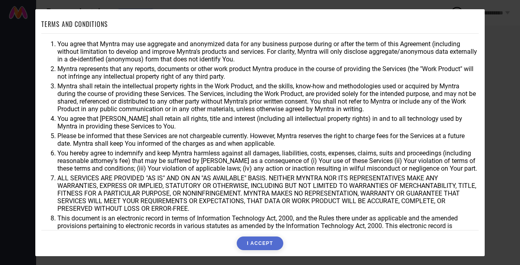 This screenshot has height=265, width=520. Describe the element at coordinates (268, 140) in the screenshot. I see `li: Please be informed that these Services are not chargeable currently. However, Myntra reserves the...` at that location.